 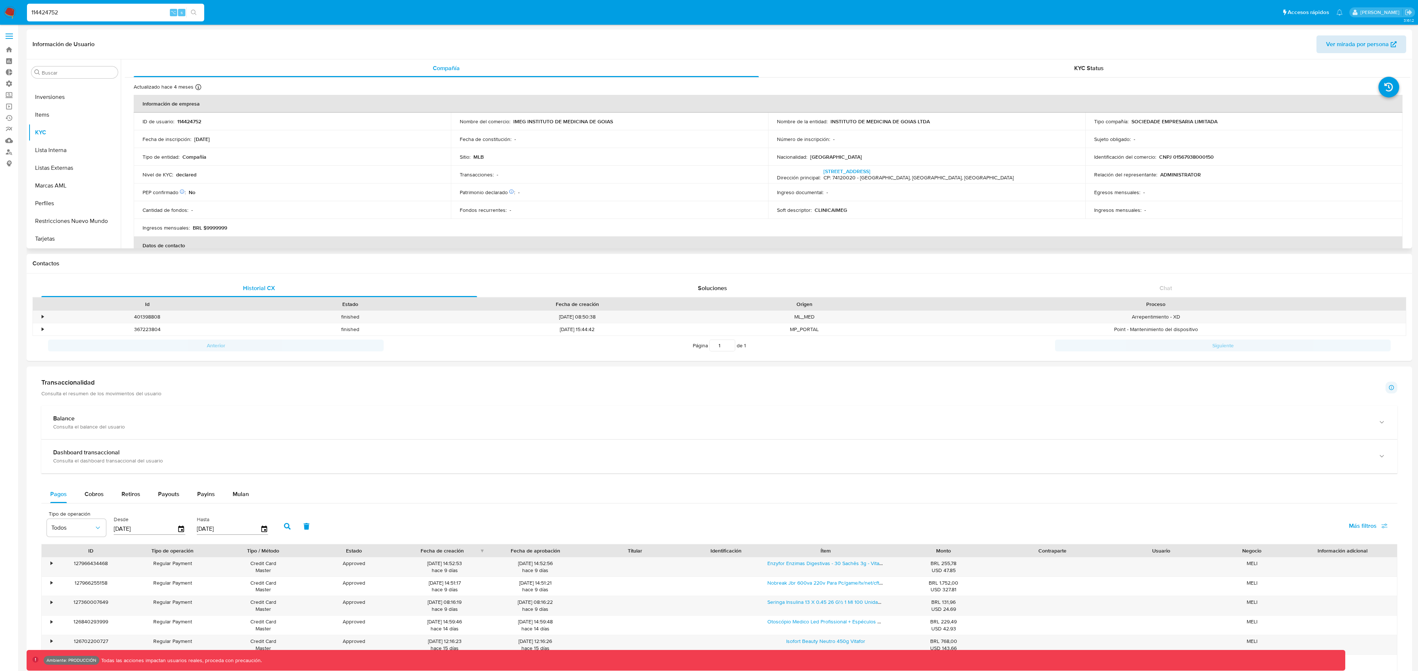 I want to click on p: Transacciones :, so click(x=477, y=175).